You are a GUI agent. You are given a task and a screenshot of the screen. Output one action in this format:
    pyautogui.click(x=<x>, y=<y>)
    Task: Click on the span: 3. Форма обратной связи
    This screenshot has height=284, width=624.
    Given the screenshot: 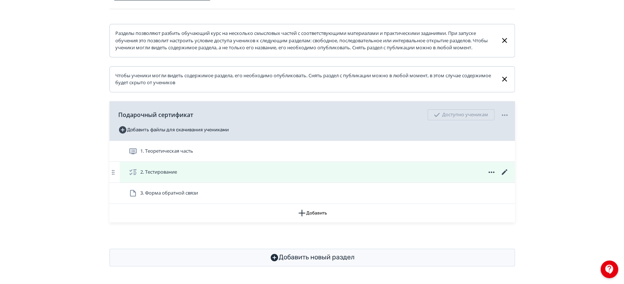 What is the action you would take?
    pyautogui.click(x=169, y=193)
    